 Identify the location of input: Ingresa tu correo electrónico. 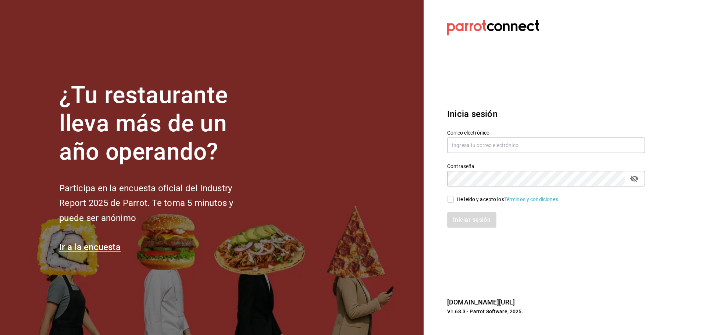
(546, 145).